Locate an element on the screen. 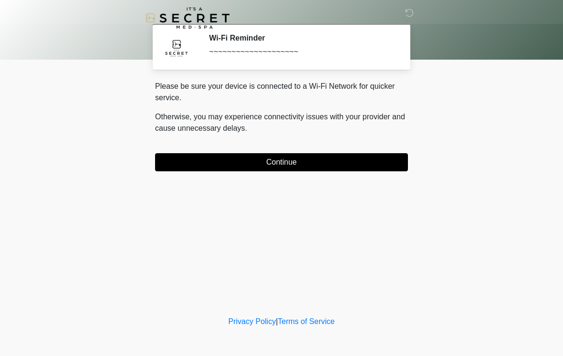  button: Continue is located at coordinates (281, 162).